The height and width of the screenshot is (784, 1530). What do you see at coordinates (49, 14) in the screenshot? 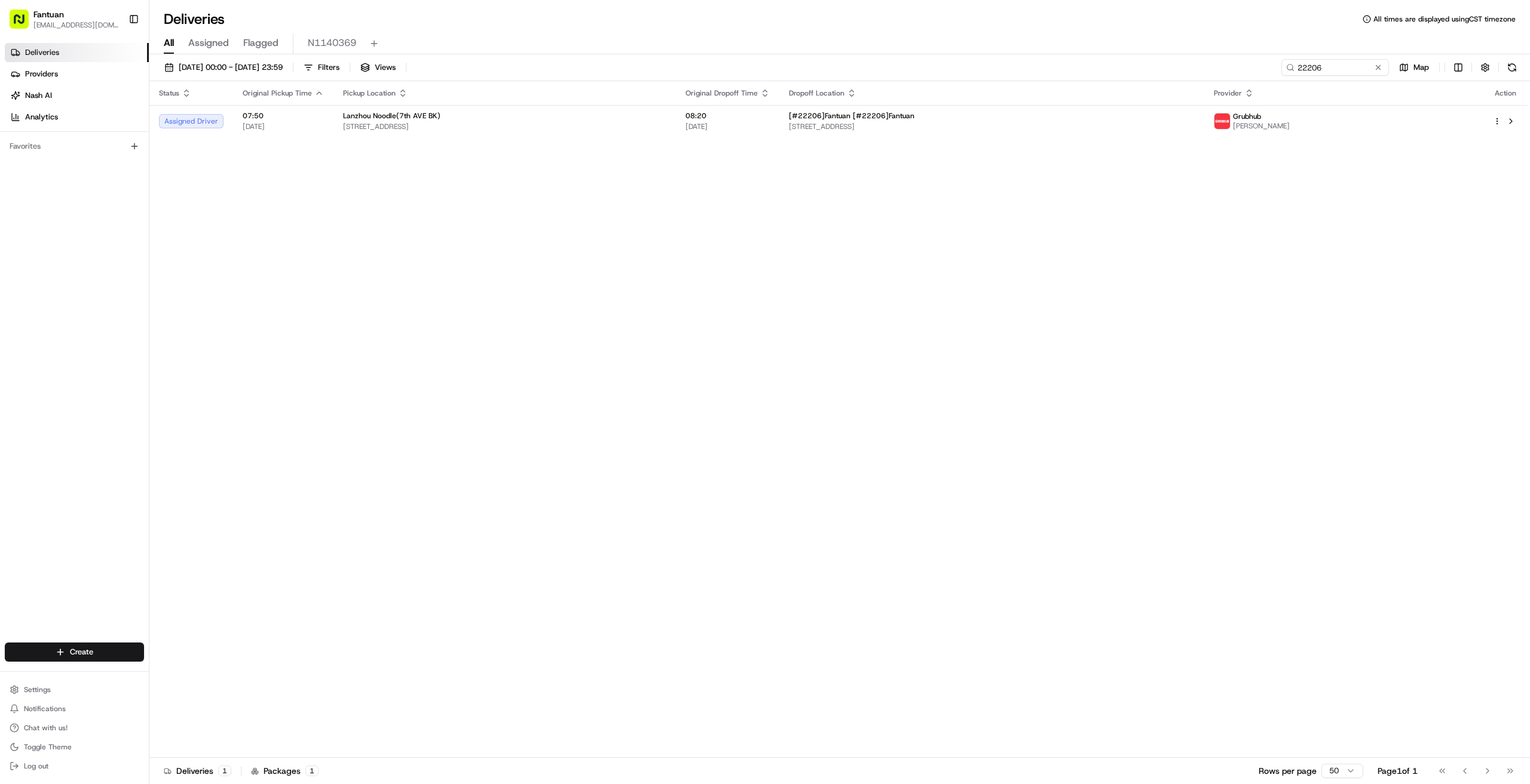
I see `button: Fantuan` at bounding box center [49, 14].